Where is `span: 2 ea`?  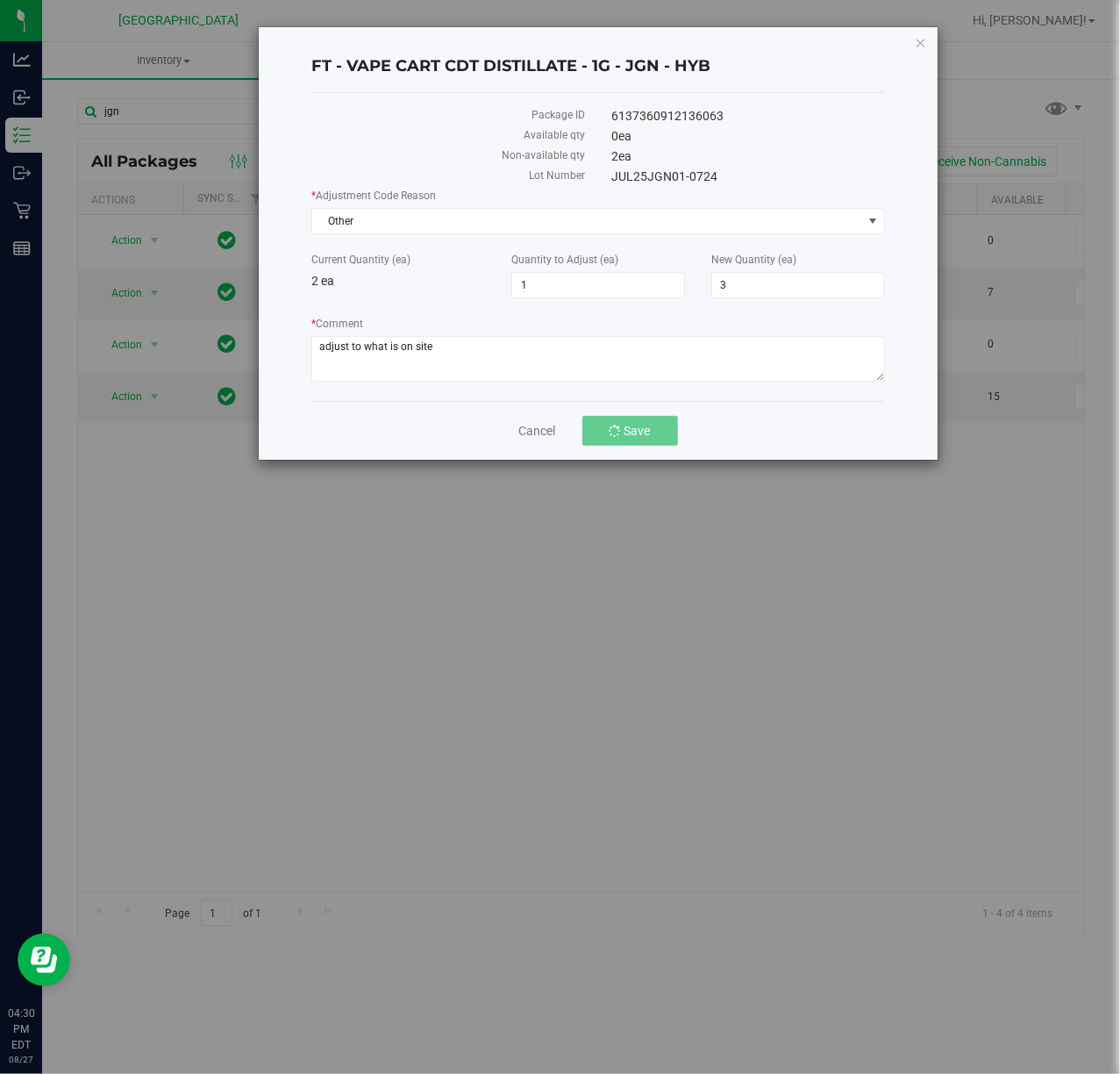 span: 2 ea is located at coordinates (323, 281).